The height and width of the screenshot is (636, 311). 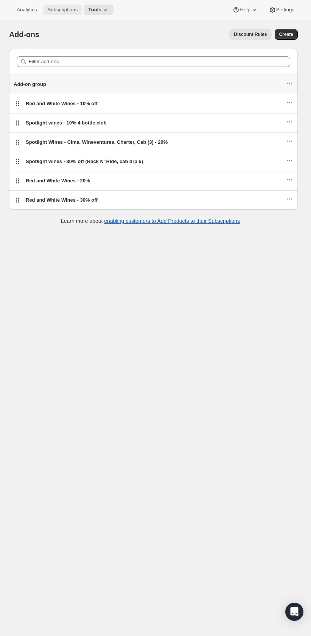 I want to click on span: Subscriptions, so click(x=62, y=10).